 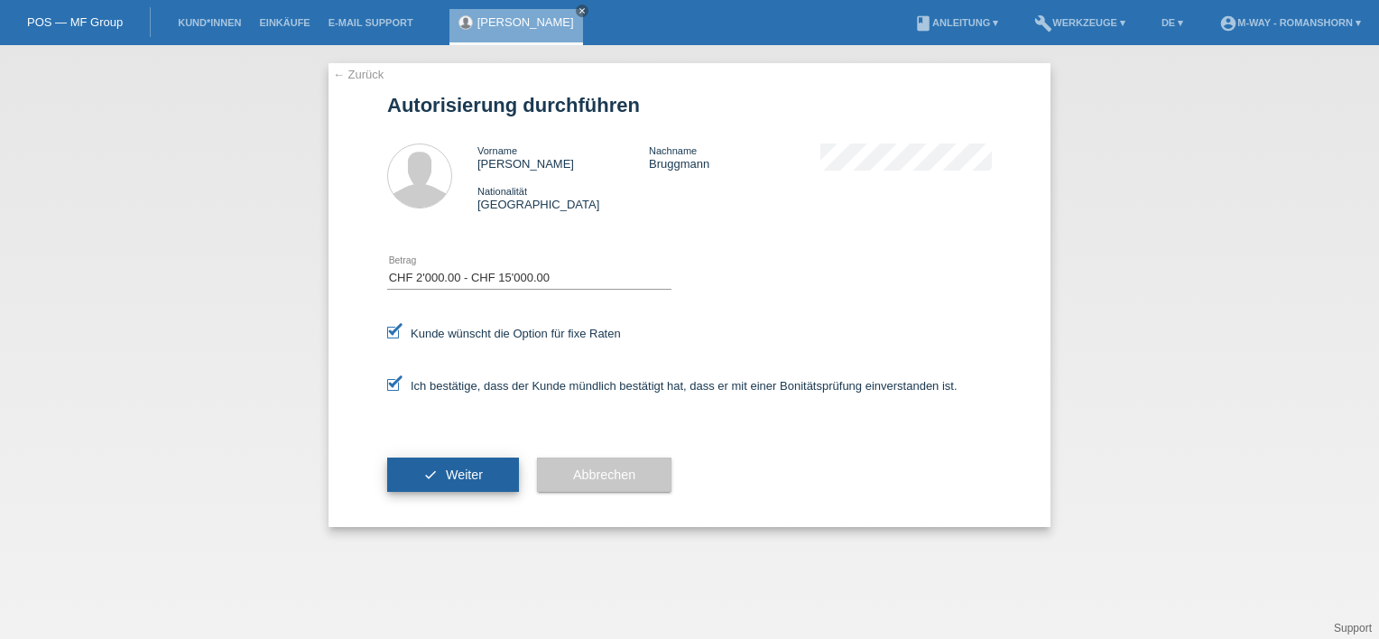 I want to click on a: DE ▾, so click(x=1172, y=23).